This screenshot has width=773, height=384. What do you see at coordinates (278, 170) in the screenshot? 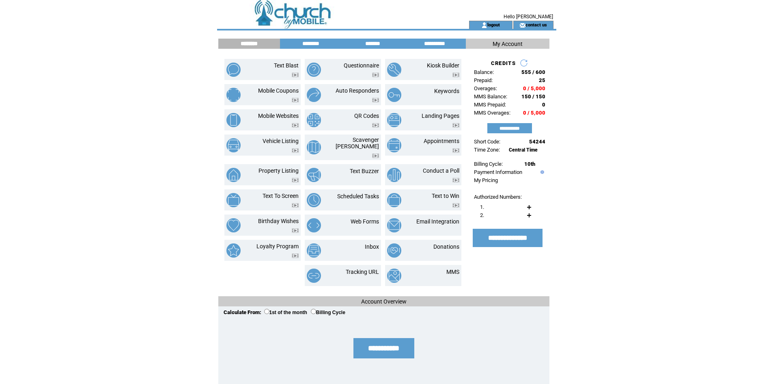
I see `a: Property Listing` at bounding box center [278, 170].